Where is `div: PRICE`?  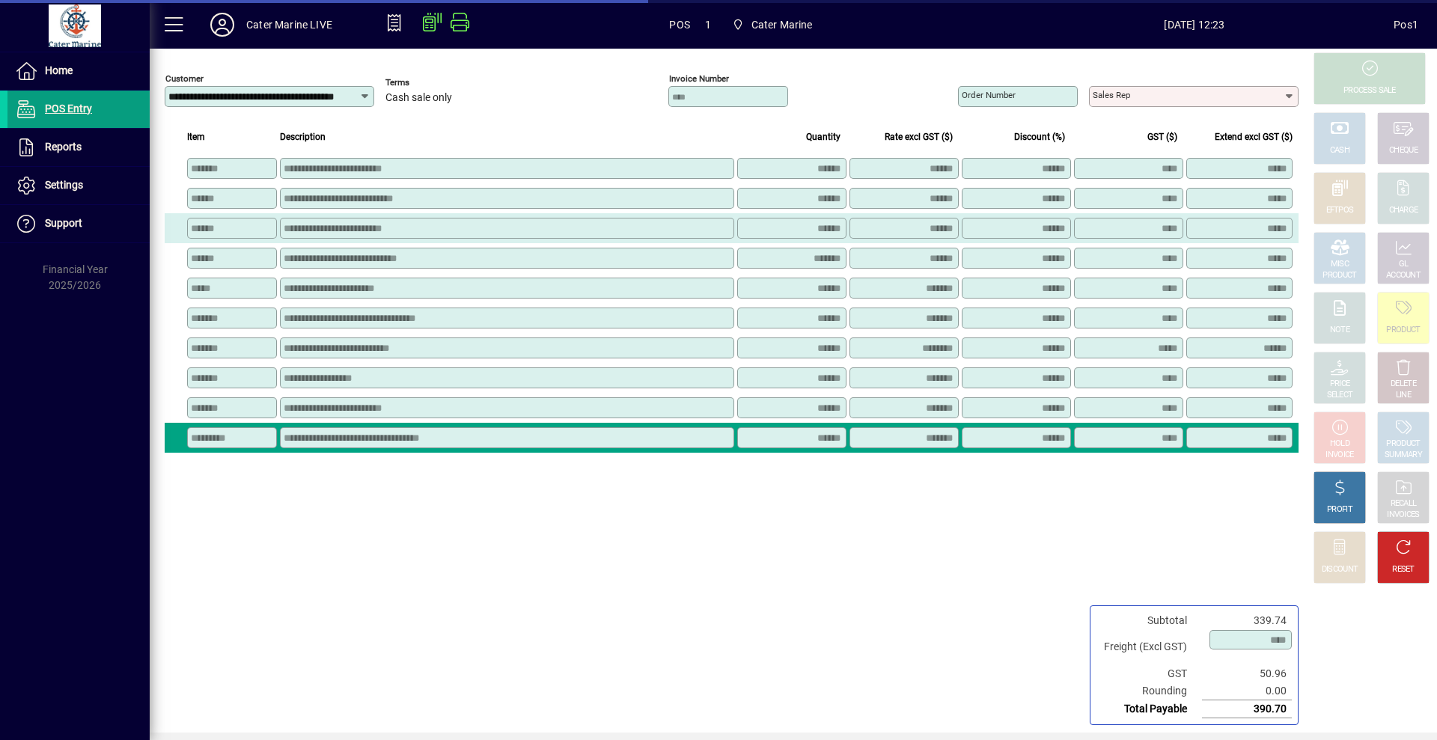
div: PRICE is located at coordinates (1339, 384).